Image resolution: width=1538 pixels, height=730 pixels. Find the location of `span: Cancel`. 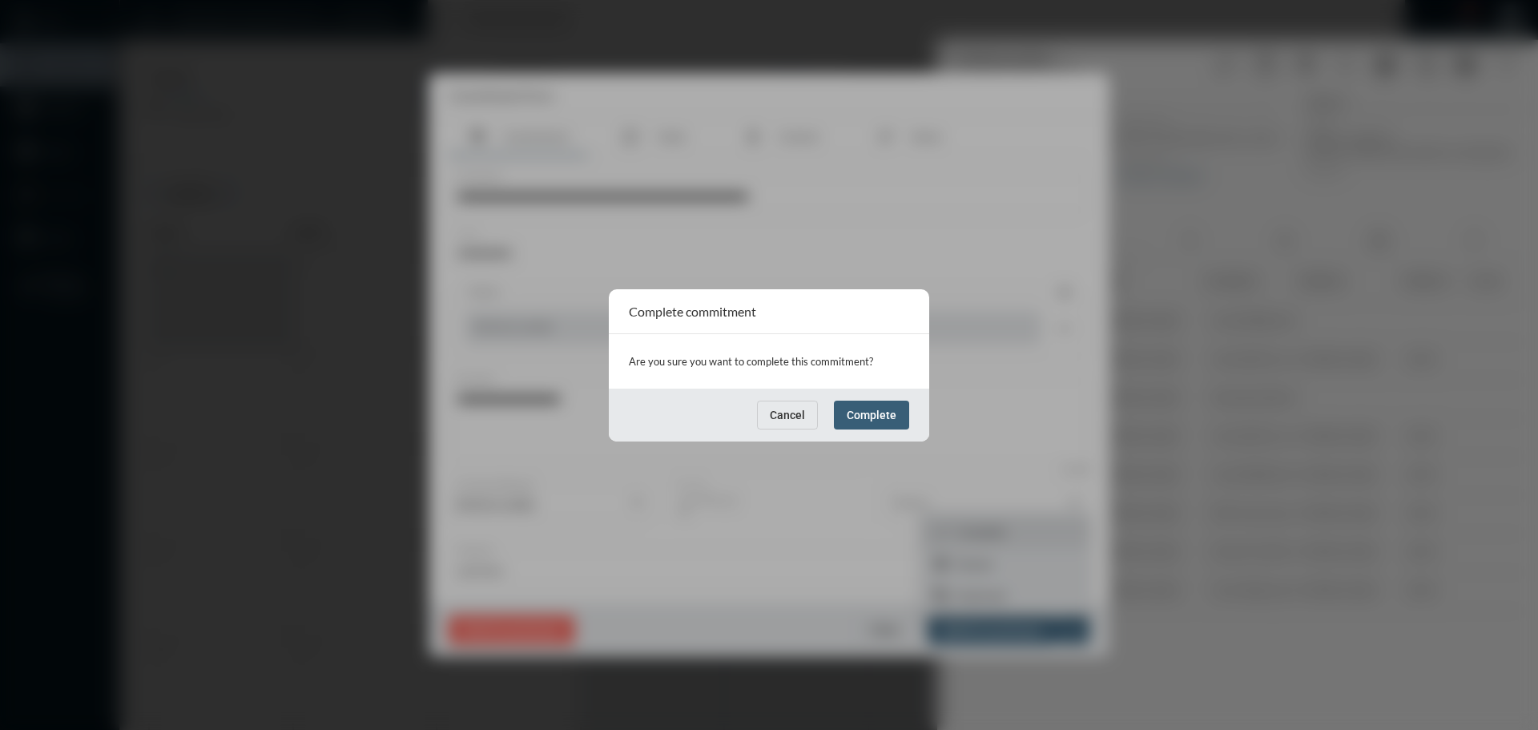

span: Cancel is located at coordinates (787, 415).